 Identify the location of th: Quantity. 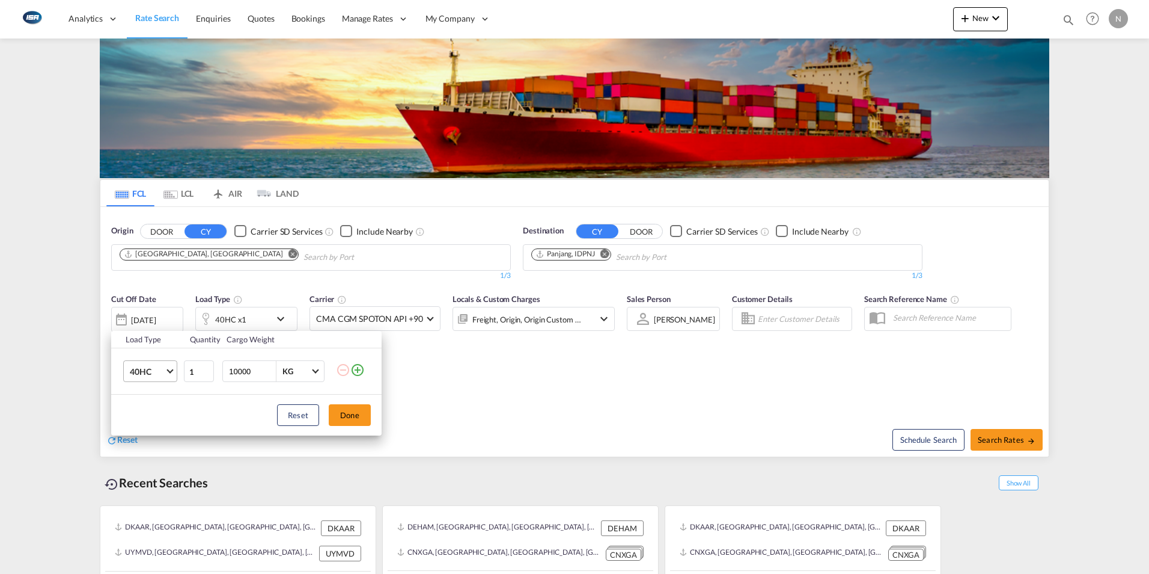
(201, 339).